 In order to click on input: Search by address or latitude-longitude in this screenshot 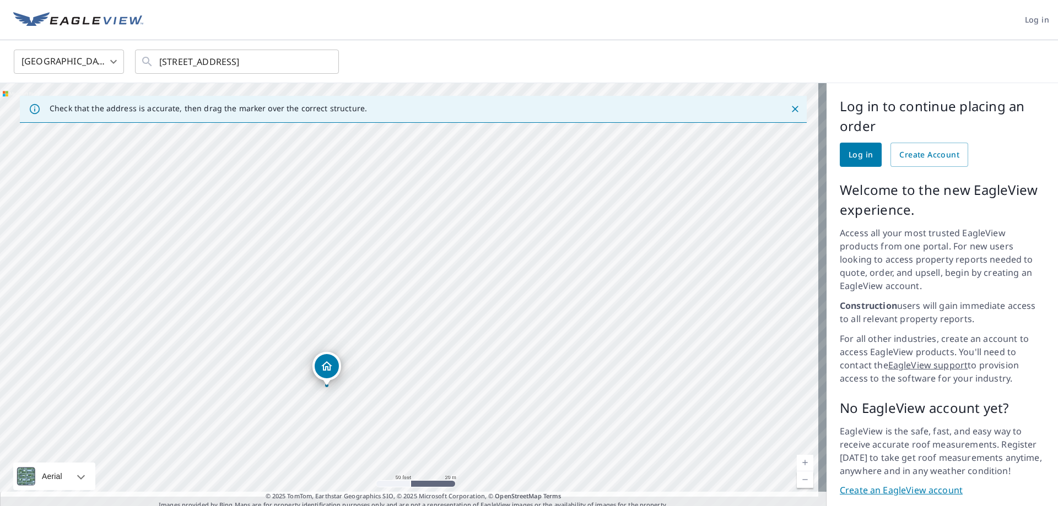, I will do `click(238, 62)`.